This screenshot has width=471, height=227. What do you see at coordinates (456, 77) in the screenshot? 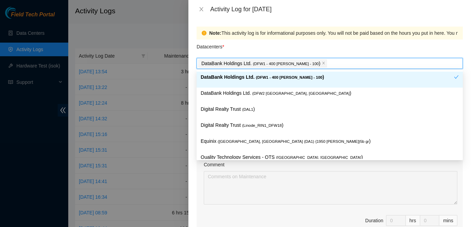
I see `span: check` at bounding box center [456, 77].